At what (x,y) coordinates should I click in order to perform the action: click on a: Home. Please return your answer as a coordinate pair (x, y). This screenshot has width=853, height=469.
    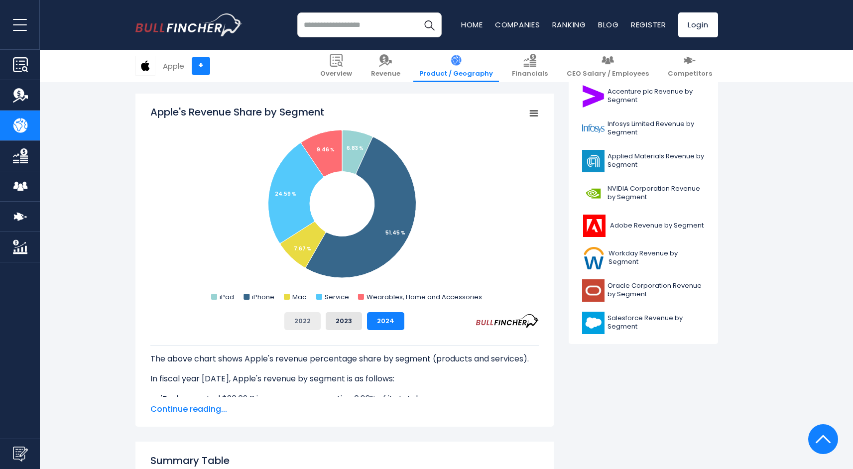
    Looking at the image, I should click on (472, 24).